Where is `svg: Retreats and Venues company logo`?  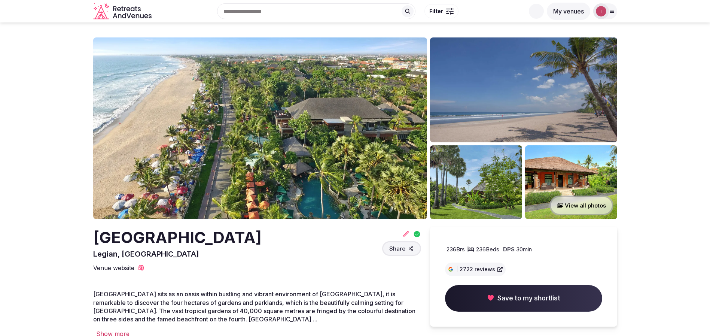 svg: Retreats and Venues company logo is located at coordinates (123, 11).